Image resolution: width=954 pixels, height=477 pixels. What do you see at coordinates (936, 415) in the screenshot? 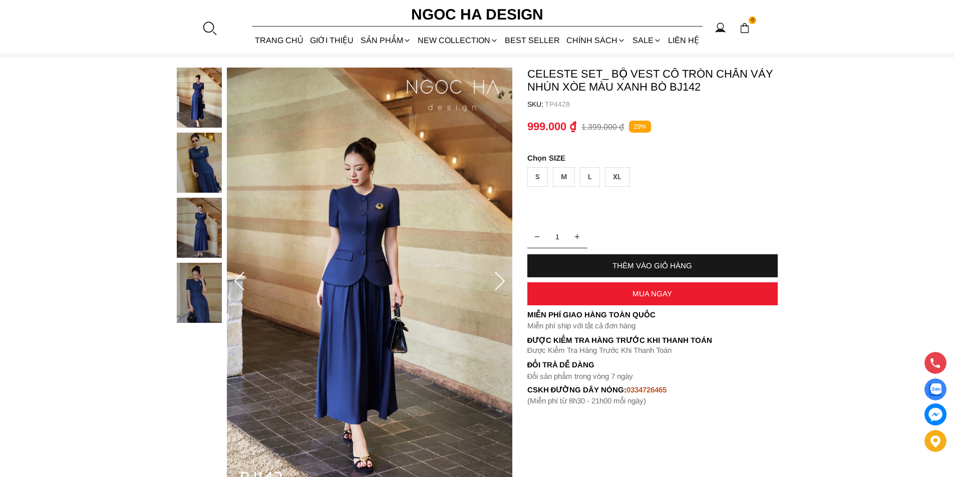
I see `img: messenger` at bounding box center [936, 415].